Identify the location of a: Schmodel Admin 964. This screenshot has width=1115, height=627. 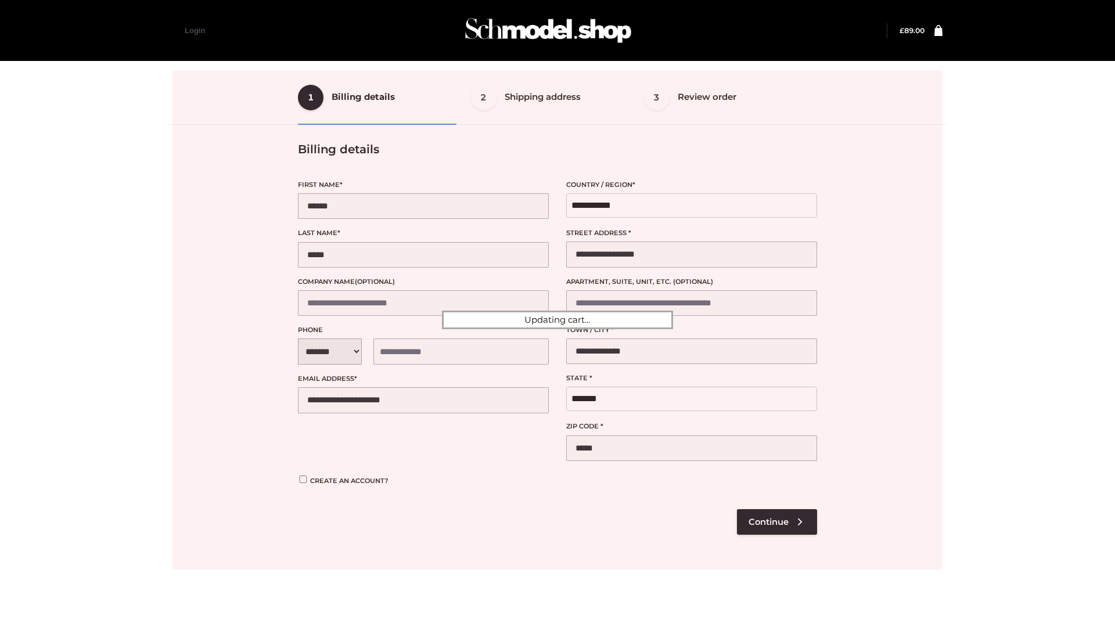
(548, 30).